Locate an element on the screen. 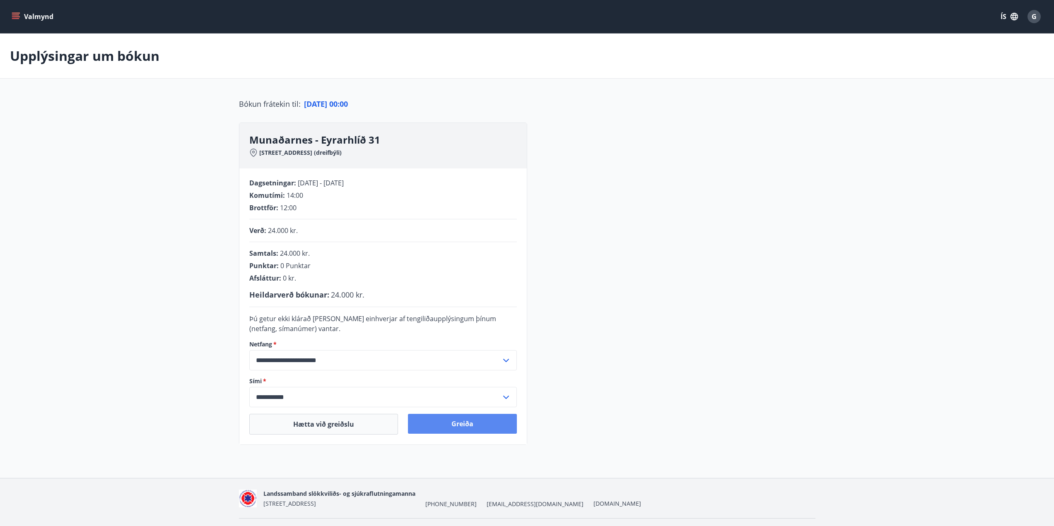 The height and width of the screenshot is (526, 1054). span: 0 kr. is located at coordinates (289, 278).